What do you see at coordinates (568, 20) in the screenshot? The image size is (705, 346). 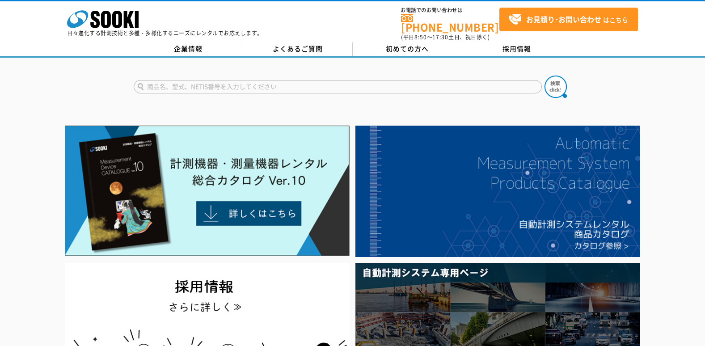 I see `span: はこちら` at bounding box center [568, 20].